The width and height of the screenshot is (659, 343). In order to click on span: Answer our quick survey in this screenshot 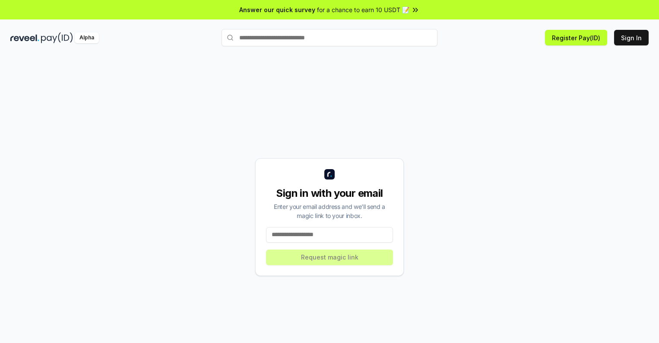, I will do `click(277, 10)`.